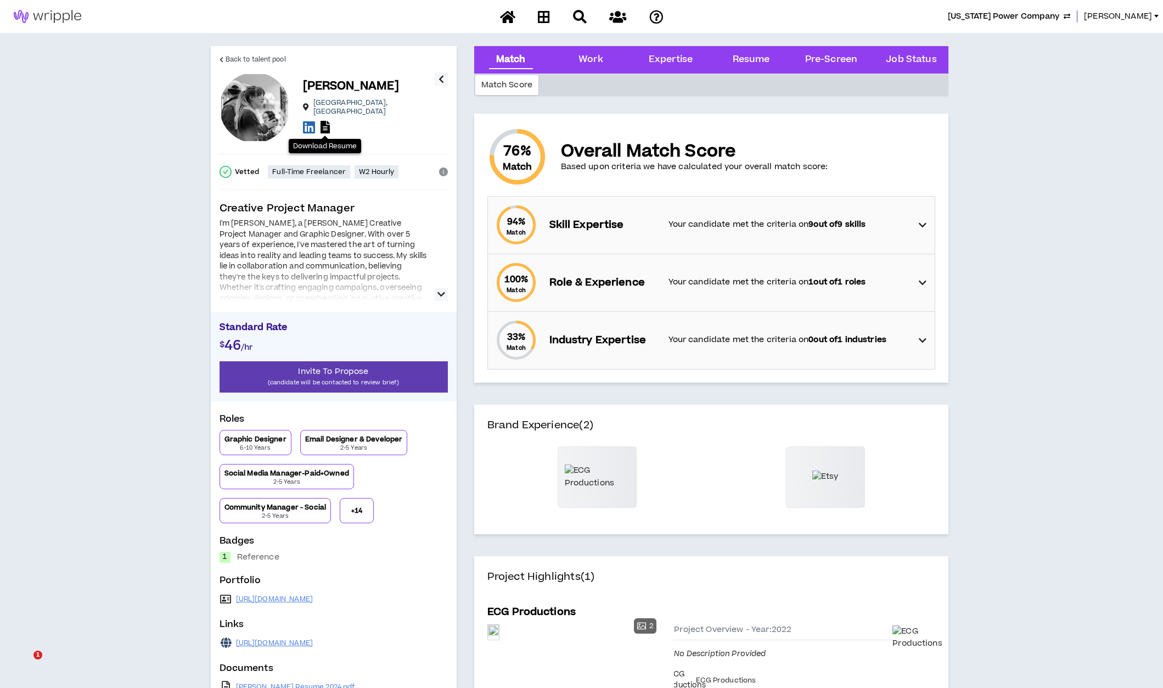 The width and height of the screenshot is (1163, 688). Describe the element at coordinates (837, 224) in the screenshot. I see `strong: 9 out of 9 skills` at that location.